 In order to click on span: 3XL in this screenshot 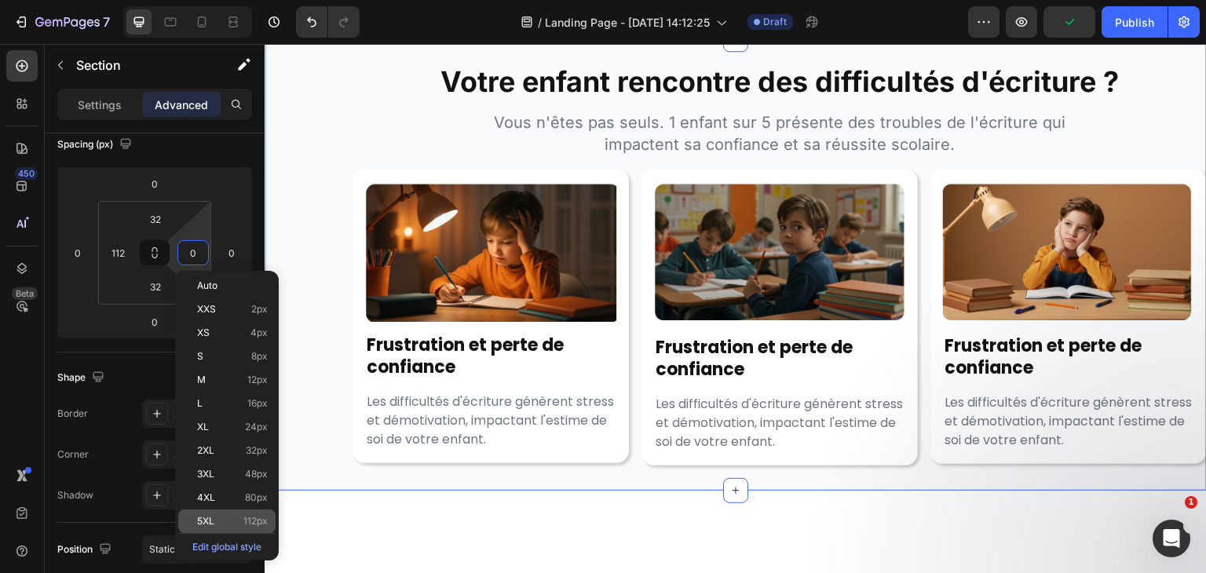, I will do `click(206, 474)`.